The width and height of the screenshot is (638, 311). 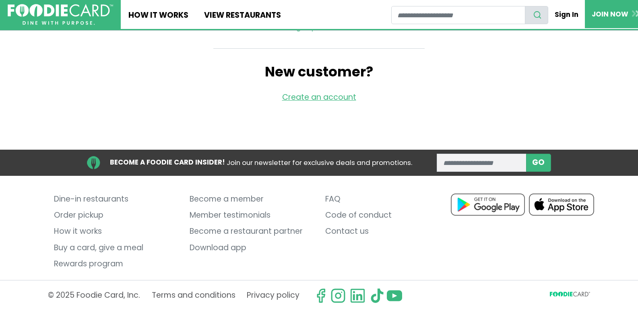 What do you see at coordinates (273, 296) in the screenshot?
I see `a: Privacy policy` at bounding box center [273, 296].